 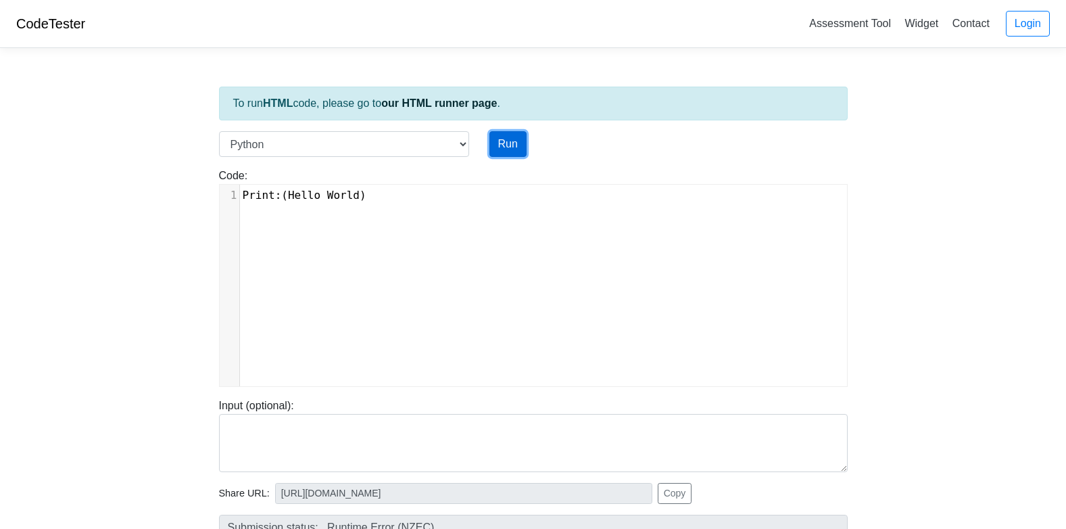 I want to click on div: Input (optional):, so click(x=534, y=435).